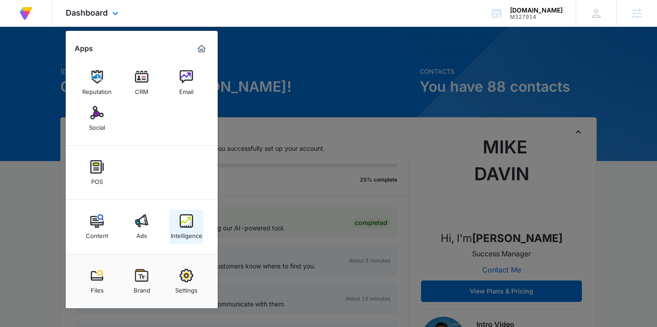 This screenshot has height=327, width=657. What do you see at coordinates (97, 281) in the screenshot?
I see `a: Files` at bounding box center [97, 281].